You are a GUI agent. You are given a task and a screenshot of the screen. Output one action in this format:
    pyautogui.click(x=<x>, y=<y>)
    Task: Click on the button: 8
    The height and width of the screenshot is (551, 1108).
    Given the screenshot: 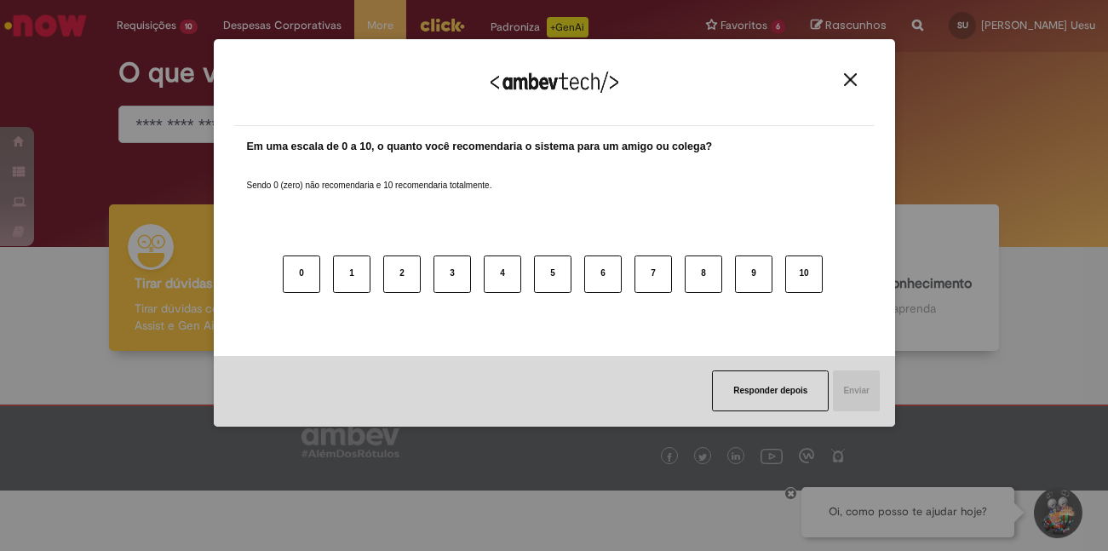 What is the action you would take?
    pyautogui.click(x=703, y=274)
    